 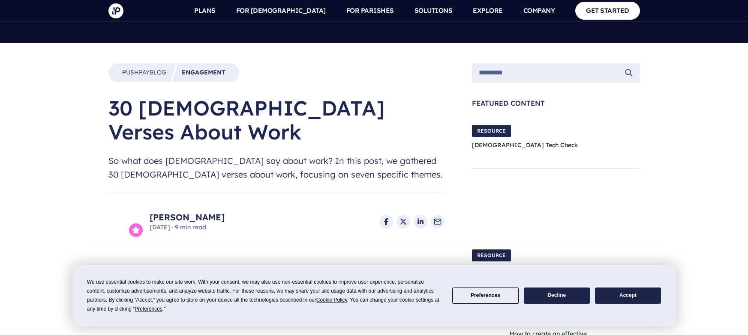 I want to click on button: Preferences, so click(x=485, y=296).